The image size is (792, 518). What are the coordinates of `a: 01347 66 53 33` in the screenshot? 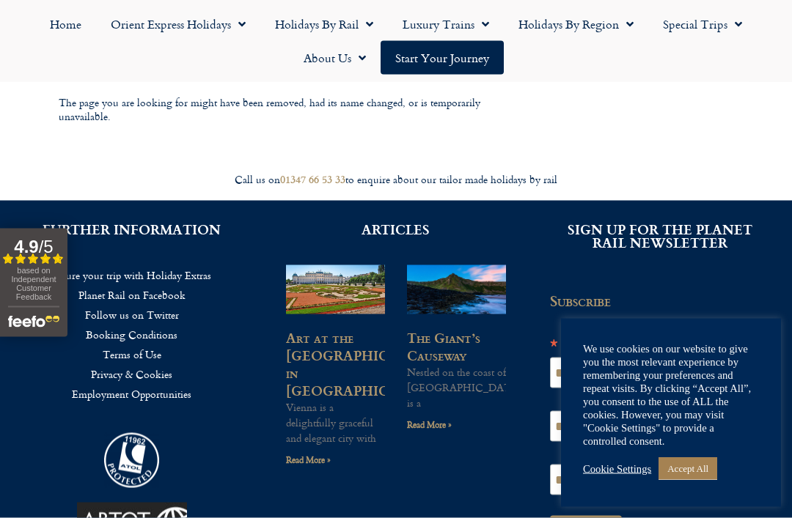 It's located at (312, 179).